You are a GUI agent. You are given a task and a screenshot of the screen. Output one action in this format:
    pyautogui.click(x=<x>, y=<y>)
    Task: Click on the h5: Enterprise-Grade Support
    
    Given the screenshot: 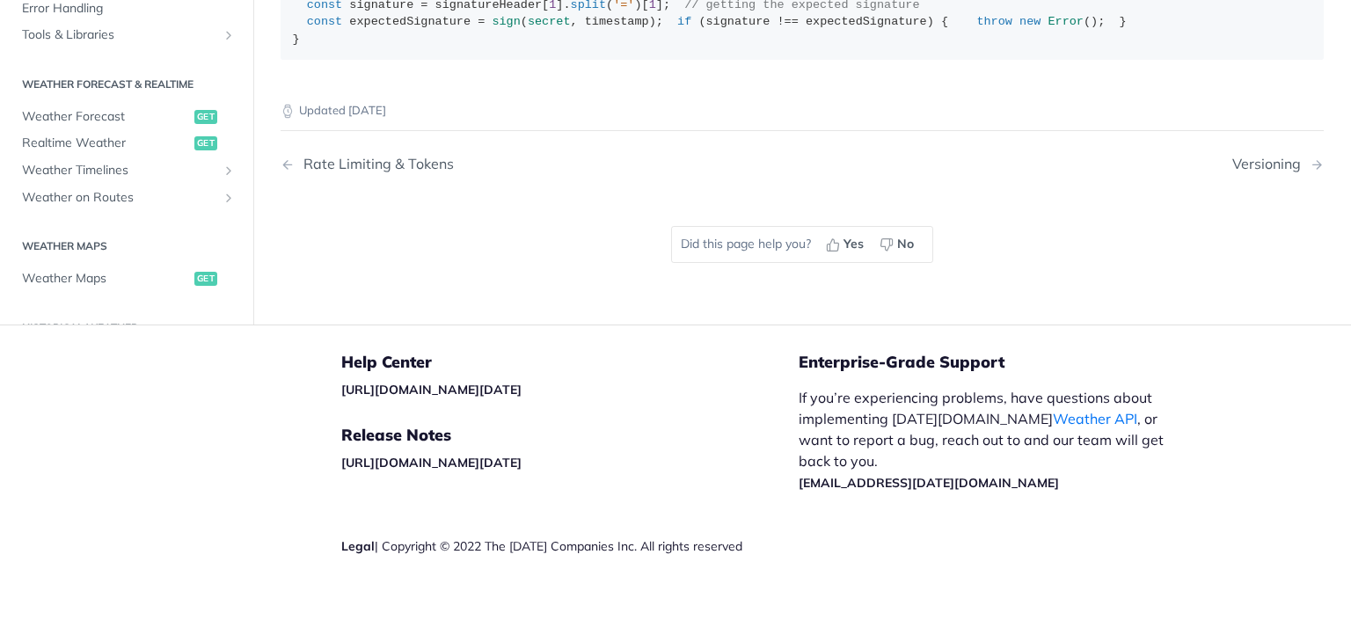 What is the action you would take?
    pyautogui.click(x=1004, y=362)
    